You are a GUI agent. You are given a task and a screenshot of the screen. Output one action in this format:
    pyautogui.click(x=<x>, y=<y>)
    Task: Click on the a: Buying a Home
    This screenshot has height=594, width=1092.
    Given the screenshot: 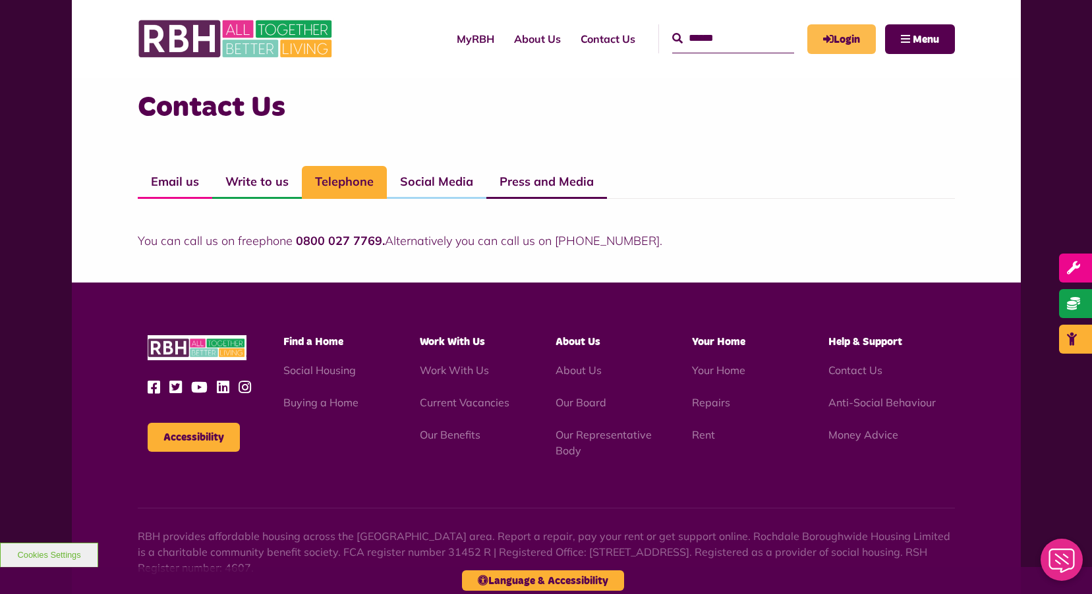 What is the action you would take?
    pyautogui.click(x=321, y=403)
    